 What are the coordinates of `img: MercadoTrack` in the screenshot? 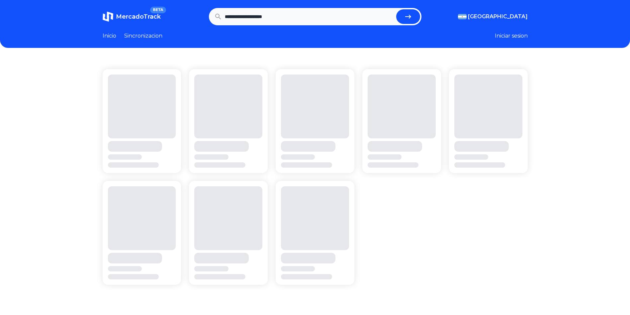 It's located at (108, 17).